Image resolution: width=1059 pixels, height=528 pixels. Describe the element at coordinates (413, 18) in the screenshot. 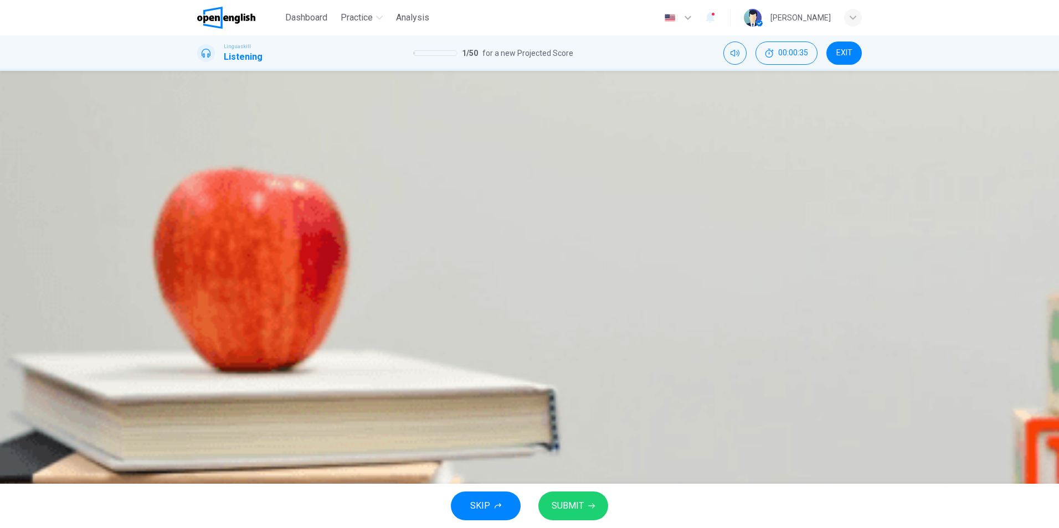

I see `a: Analysis` at that location.